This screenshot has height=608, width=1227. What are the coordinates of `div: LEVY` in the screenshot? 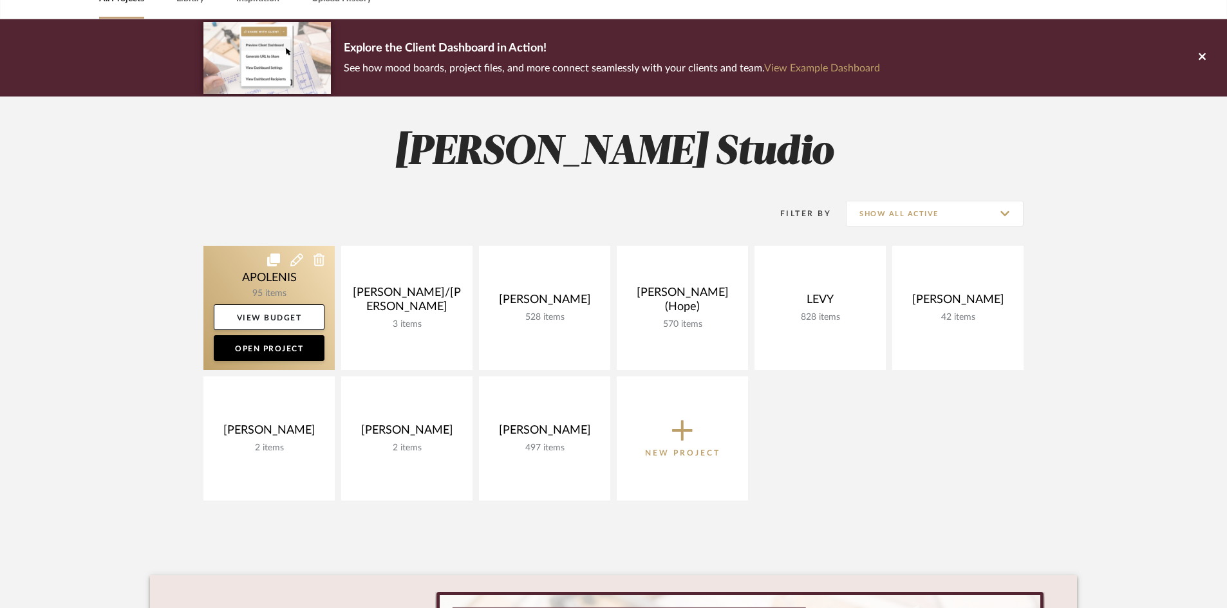 It's located at (820, 302).